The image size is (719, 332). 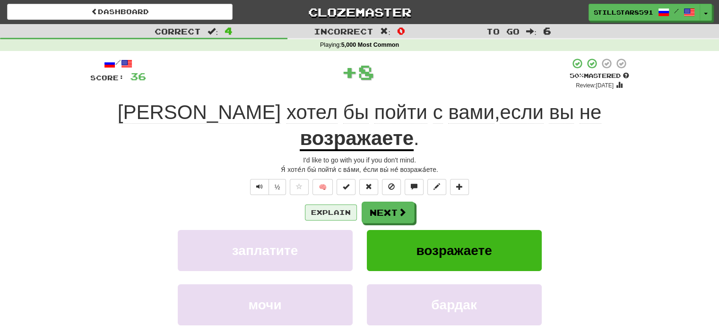 What do you see at coordinates (590, 112) in the screenshot?
I see `span: не` at bounding box center [590, 112].